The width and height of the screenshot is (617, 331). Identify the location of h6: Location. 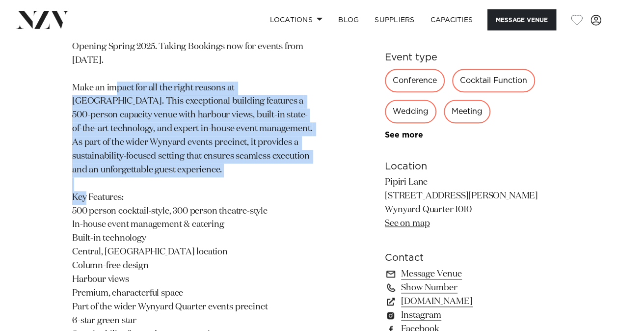
(465, 167).